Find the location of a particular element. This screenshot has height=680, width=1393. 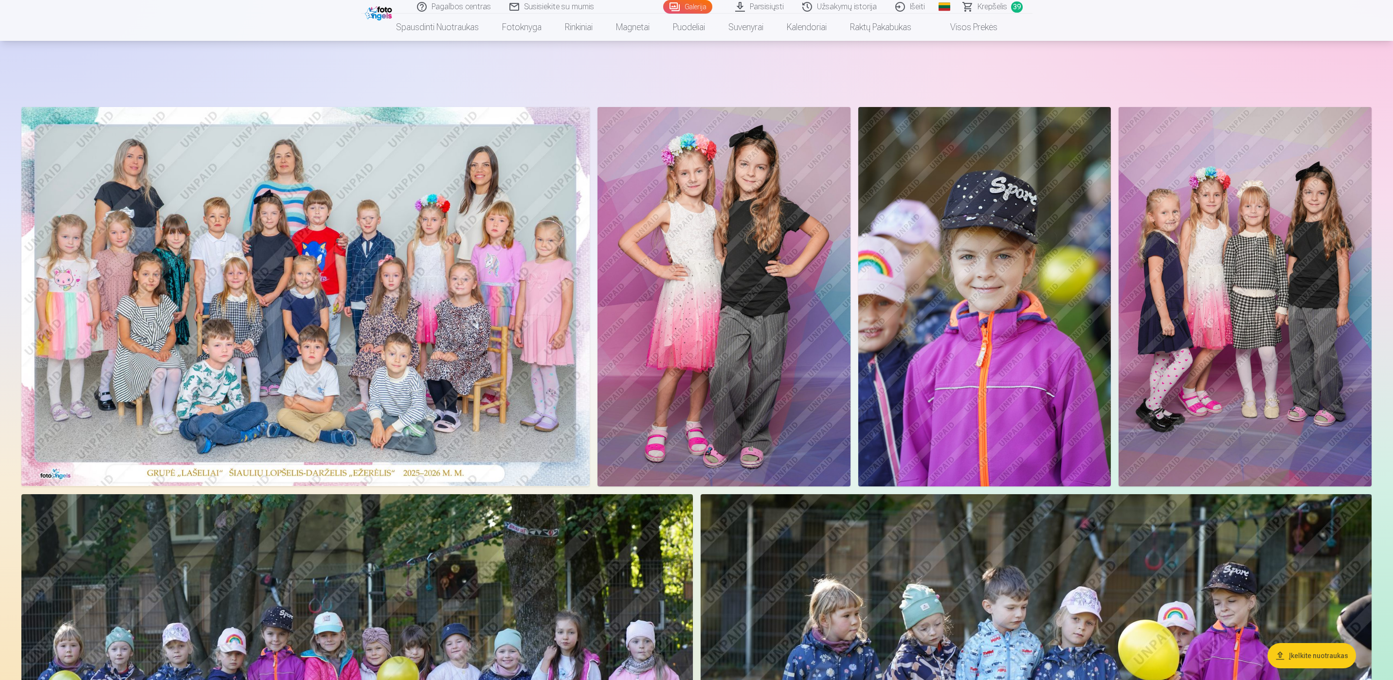

a: Rinkiniai is located at coordinates (579, 27).